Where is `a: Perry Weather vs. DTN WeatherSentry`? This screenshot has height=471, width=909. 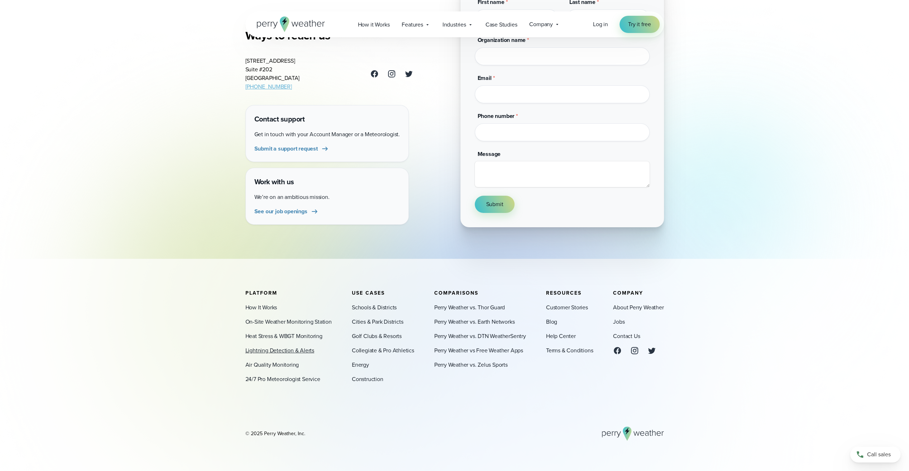
a: Perry Weather vs. DTN WeatherSentry is located at coordinates (480, 336).